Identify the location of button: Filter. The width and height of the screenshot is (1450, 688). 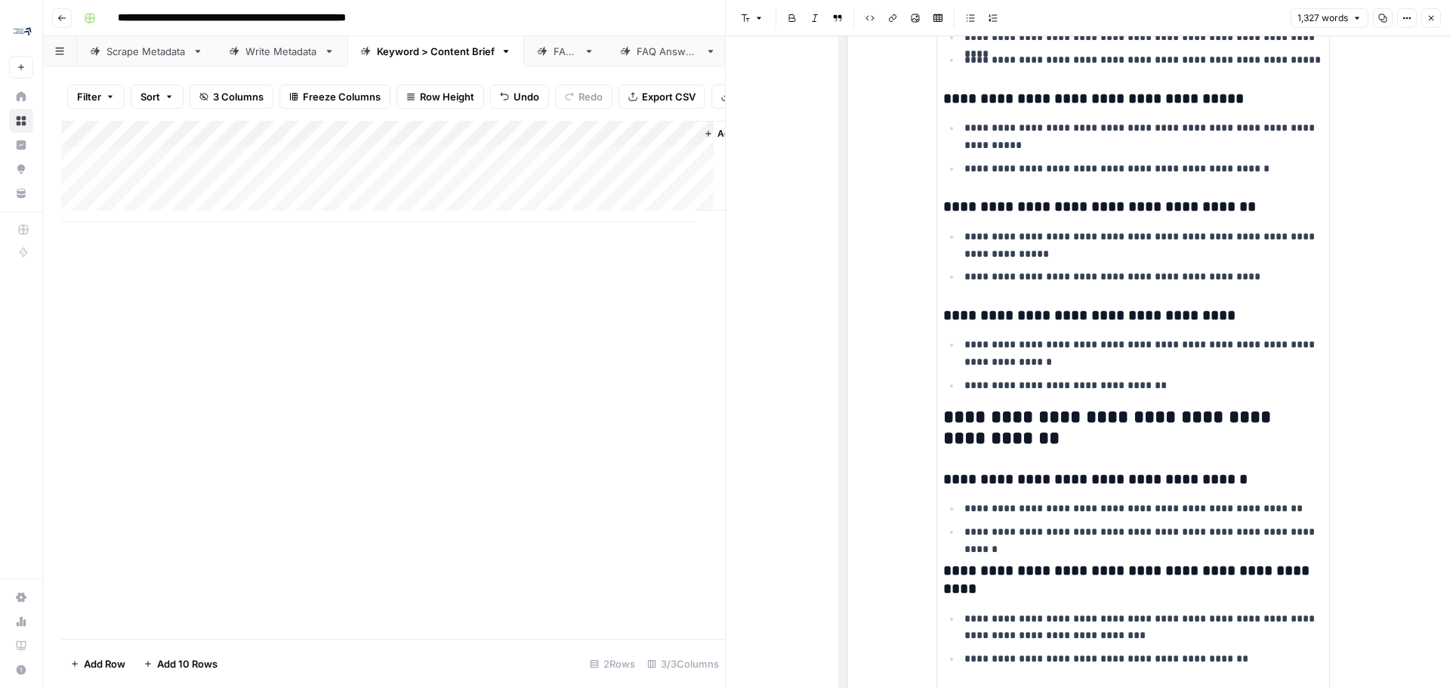
(96, 97).